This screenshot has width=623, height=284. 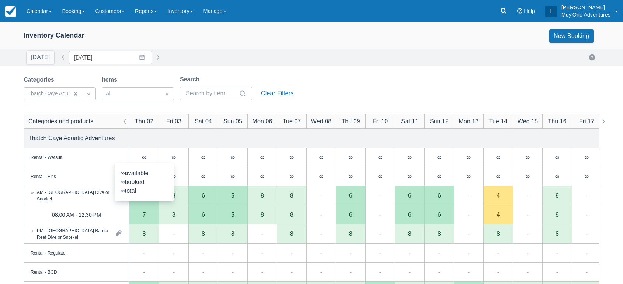 What do you see at coordinates (43, 176) in the screenshot?
I see `div: Rental - Fins` at bounding box center [43, 176].